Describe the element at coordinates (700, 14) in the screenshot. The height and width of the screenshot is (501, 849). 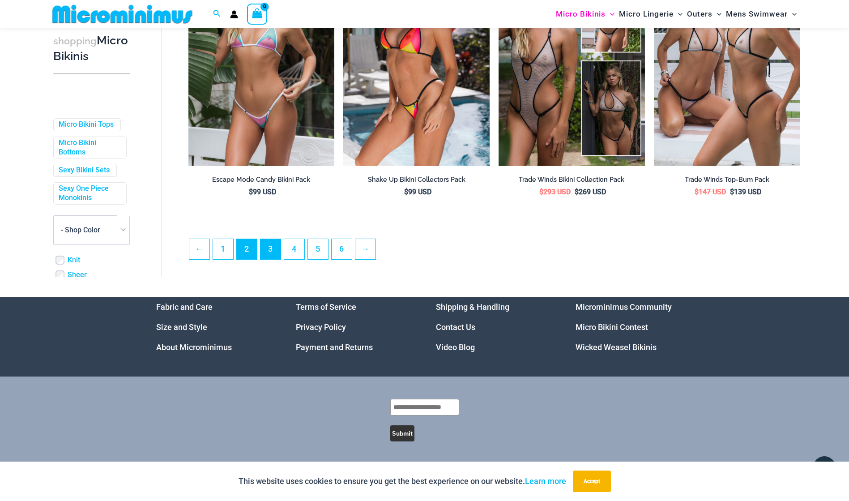
I see `span: Outers` at that location.